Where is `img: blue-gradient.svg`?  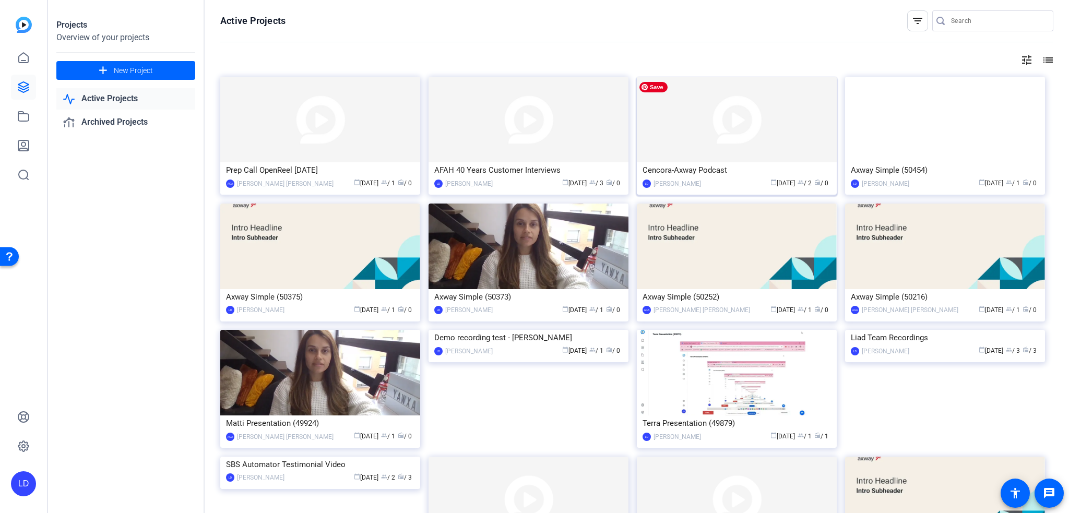 img: blue-gradient.svg is located at coordinates (23, 25).